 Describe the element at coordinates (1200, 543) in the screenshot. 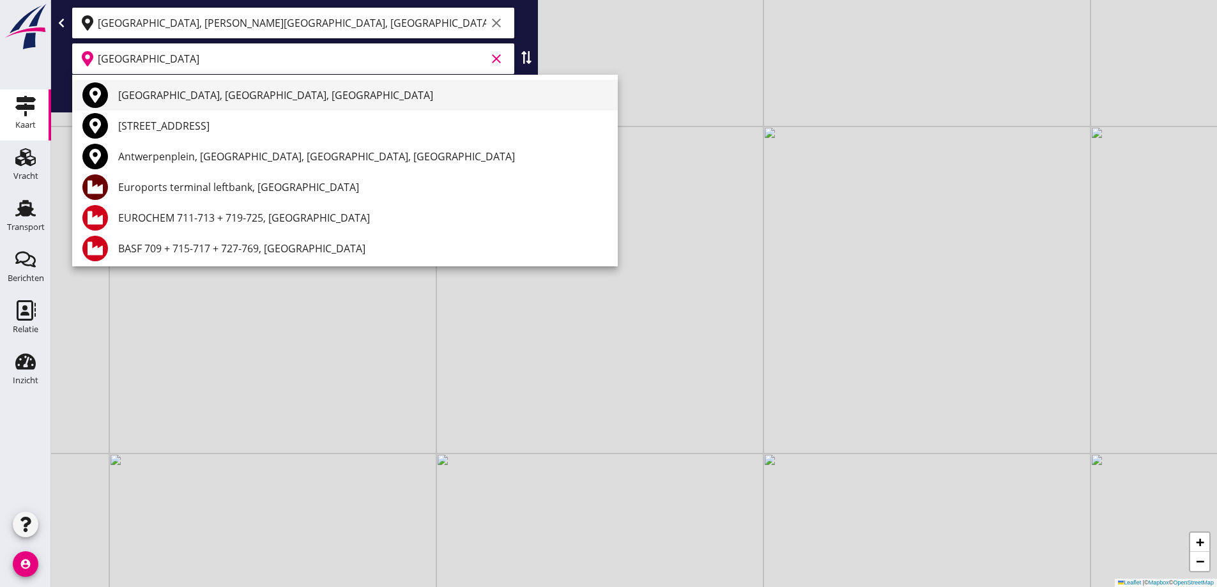

I see `a: Zoom in` at that location.